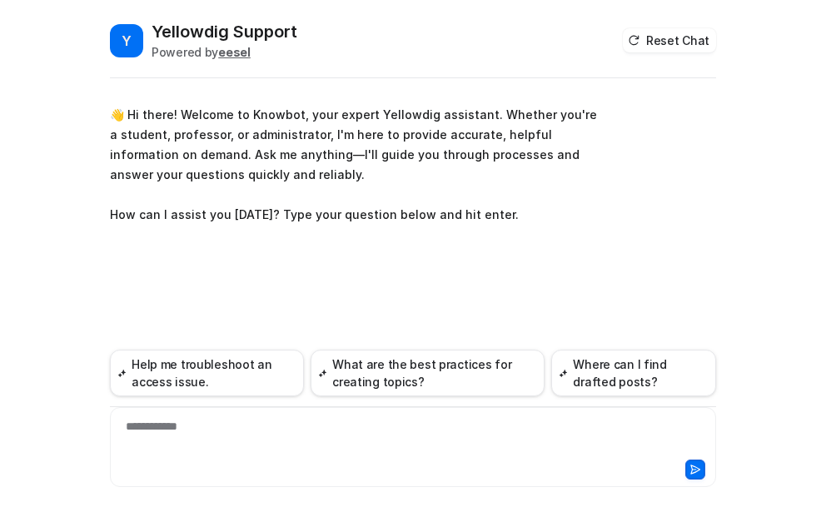 Image resolution: width=826 pixels, height=507 pixels. Describe the element at coordinates (207, 373) in the screenshot. I see `button: Help me troubleshoot an access issue.` at that location.